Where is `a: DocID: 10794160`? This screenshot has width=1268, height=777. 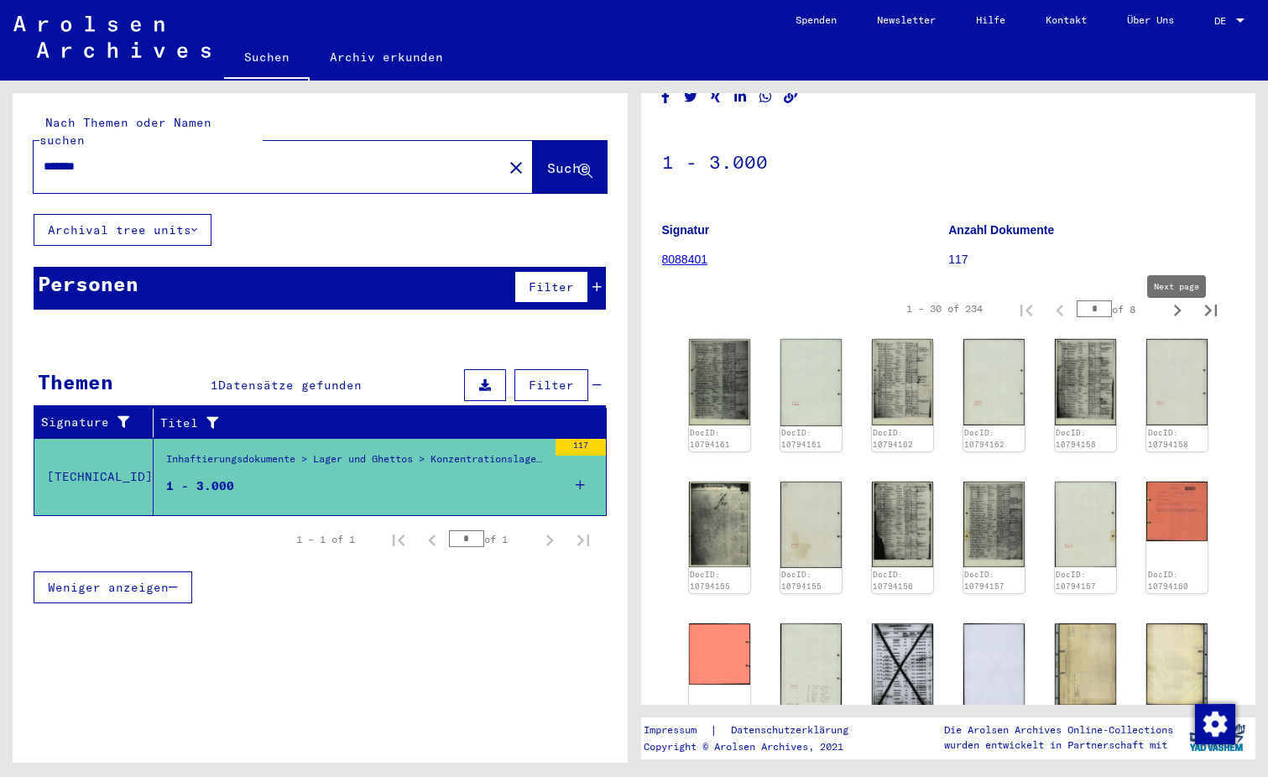 a: DocID: 10794160 is located at coordinates (1169, 580).